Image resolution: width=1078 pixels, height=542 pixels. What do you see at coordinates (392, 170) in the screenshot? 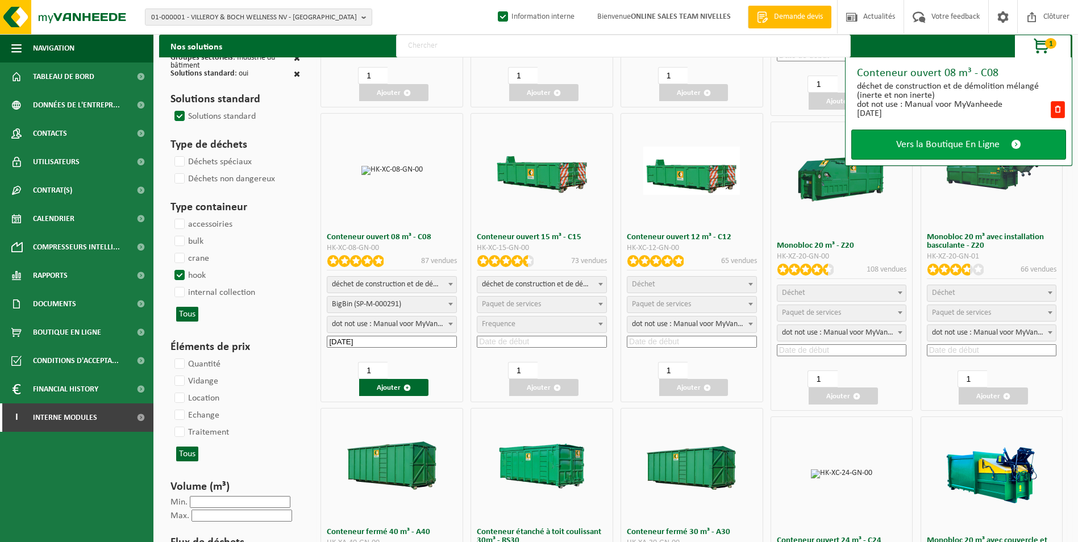
I see `img: HK-XC-08-GN-00` at bounding box center [392, 170].